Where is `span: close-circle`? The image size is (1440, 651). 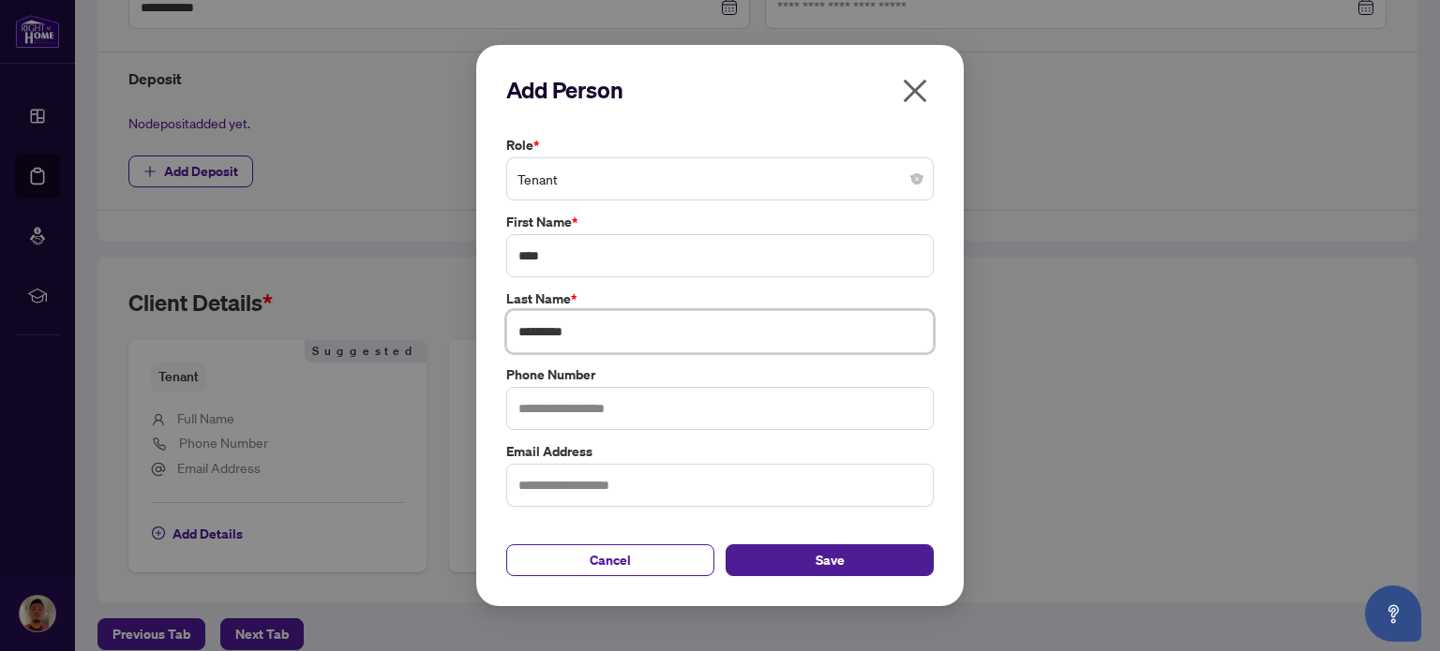
span: close-circle is located at coordinates (917, 179).